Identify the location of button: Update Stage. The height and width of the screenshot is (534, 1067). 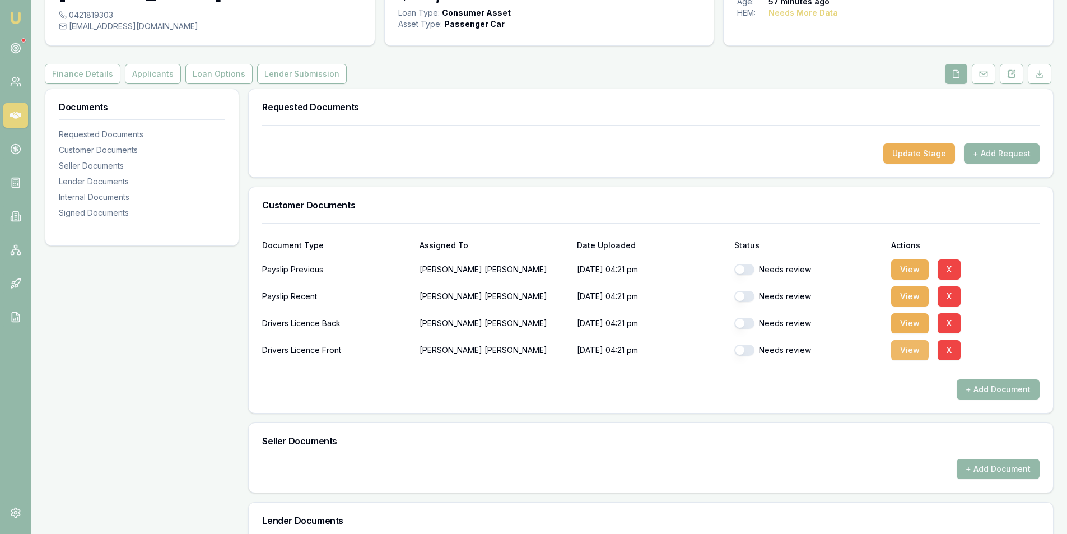
(919, 153).